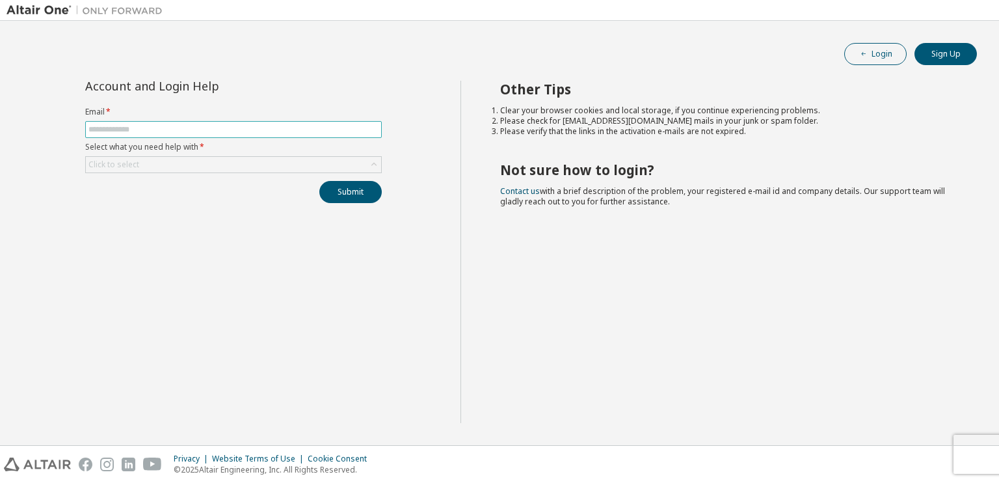  What do you see at coordinates (152, 464) in the screenshot?
I see `img: youtube.svg` at bounding box center [152, 464].